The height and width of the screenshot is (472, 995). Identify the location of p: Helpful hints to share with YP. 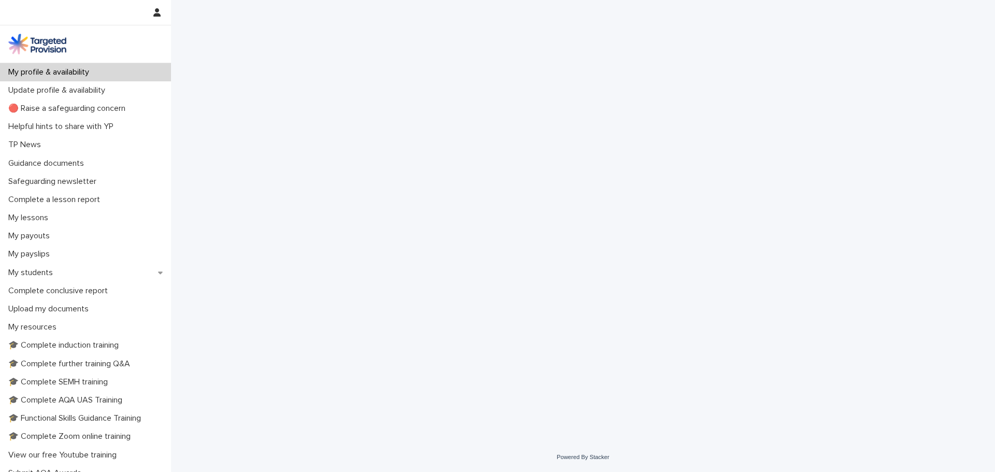
(63, 127).